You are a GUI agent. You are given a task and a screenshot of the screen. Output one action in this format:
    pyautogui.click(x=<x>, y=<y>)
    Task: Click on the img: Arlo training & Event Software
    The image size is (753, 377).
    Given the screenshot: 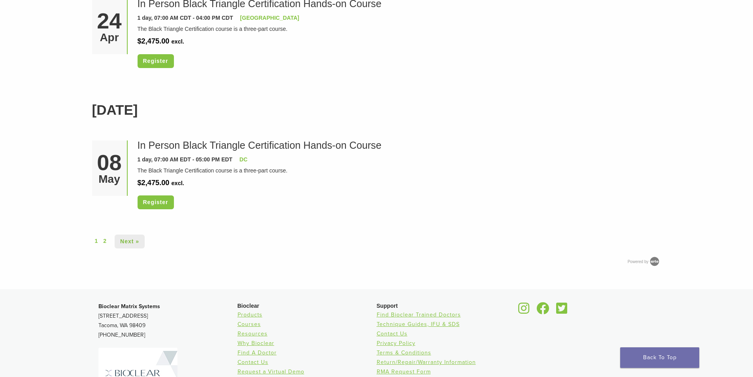 What is the action you would take?
    pyautogui.click(x=655, y=261)
    